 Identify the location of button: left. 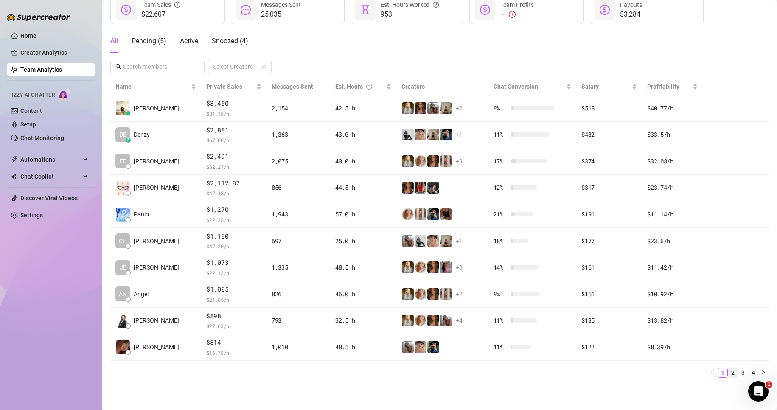
(713, 373).